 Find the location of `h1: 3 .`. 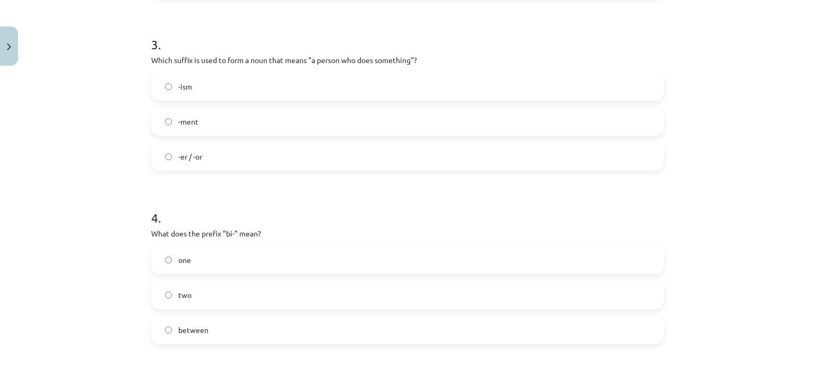

h1: 3 . is located at coordinates (408, 35).